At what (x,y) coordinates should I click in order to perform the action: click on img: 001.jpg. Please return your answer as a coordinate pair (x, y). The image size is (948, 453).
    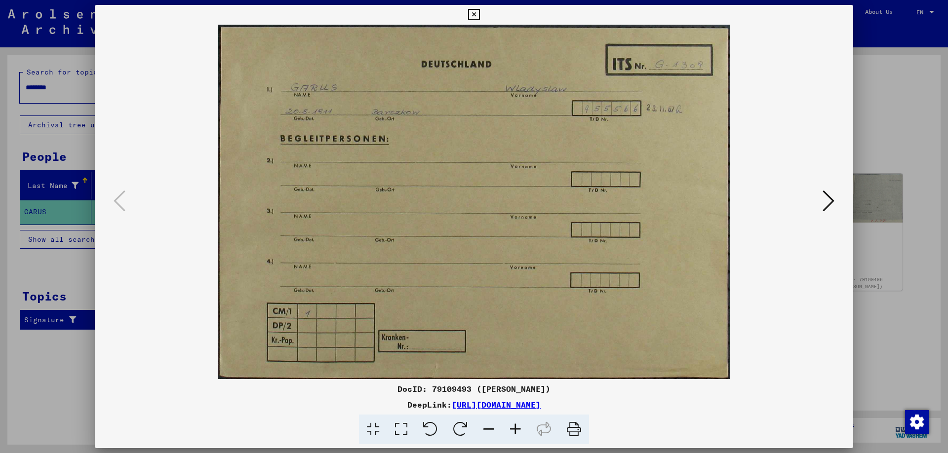
    Looking at the image, I should click on (474, 202).